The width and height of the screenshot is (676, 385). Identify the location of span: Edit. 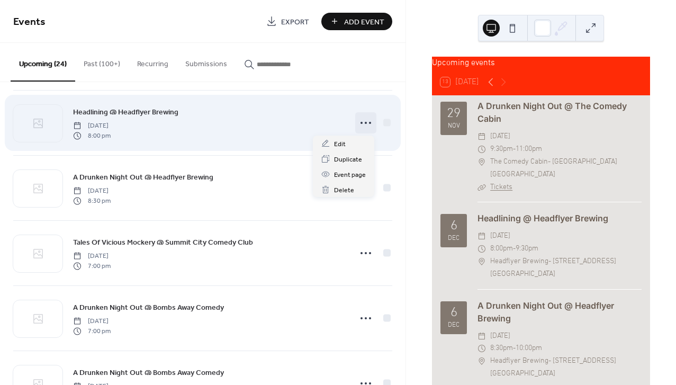
(340, 144).